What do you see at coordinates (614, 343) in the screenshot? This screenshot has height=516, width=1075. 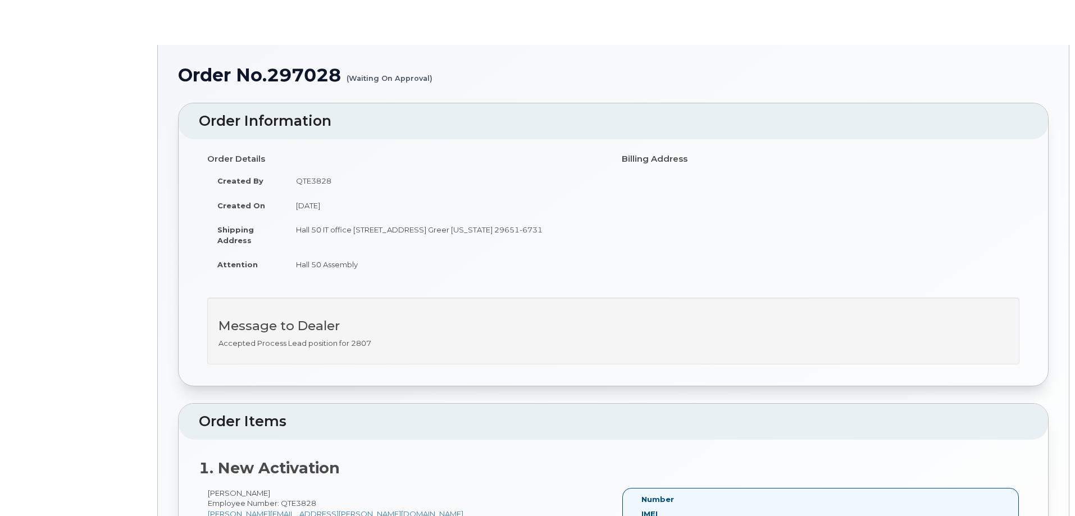 I see `p: Accepted Process Lead position for 2807` at bounding box center [614, 343].